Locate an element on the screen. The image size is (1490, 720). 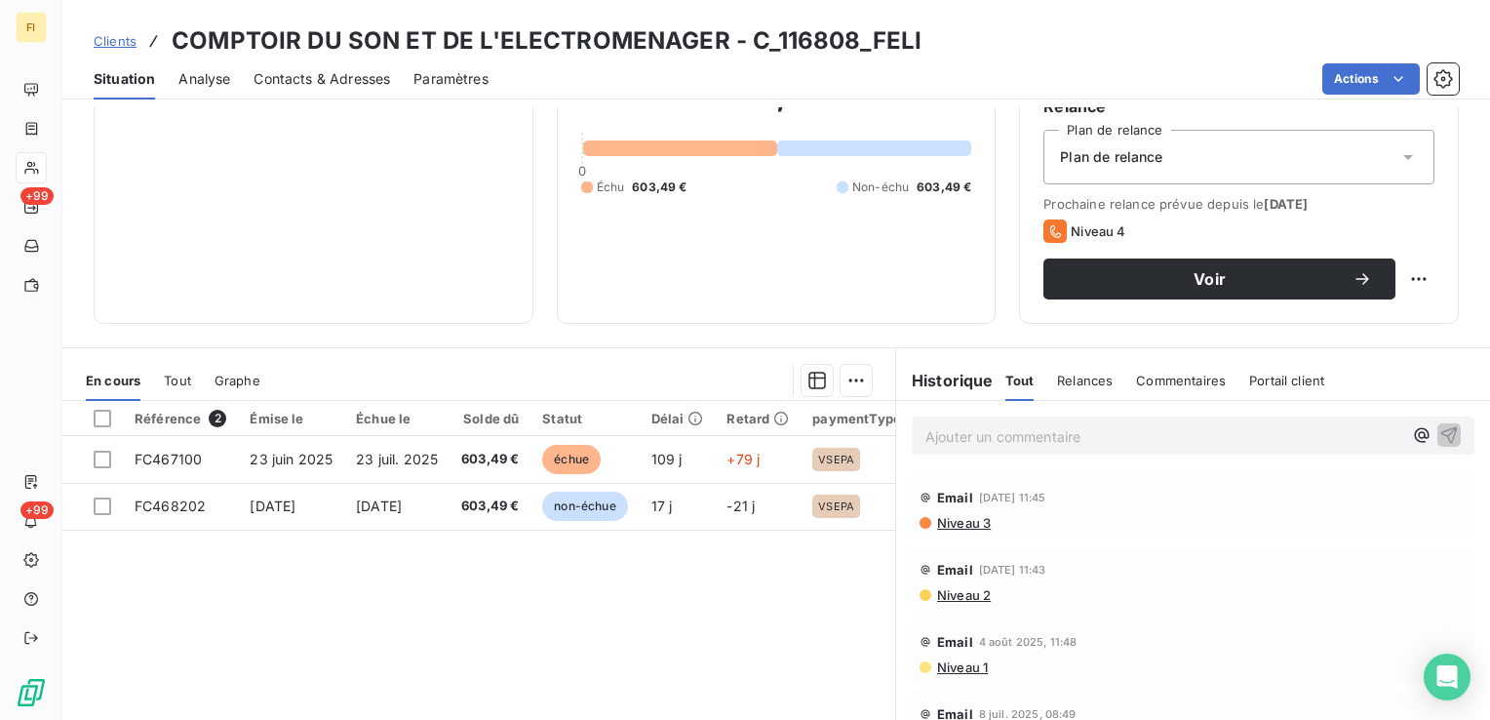
div: Émise le is located at coordinates (291, 418).